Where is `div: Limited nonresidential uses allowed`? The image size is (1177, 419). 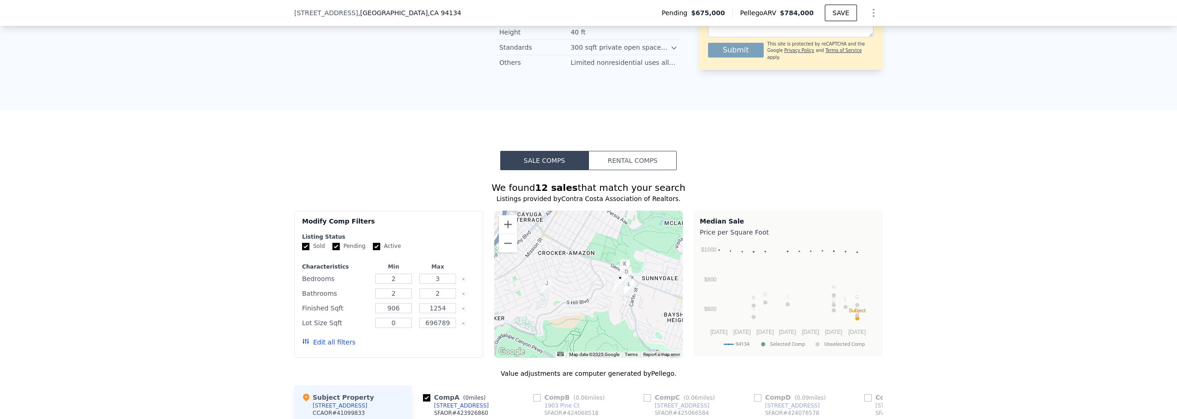 div: Limited nonresidential uses allowed is located at coordinates (624, 63).